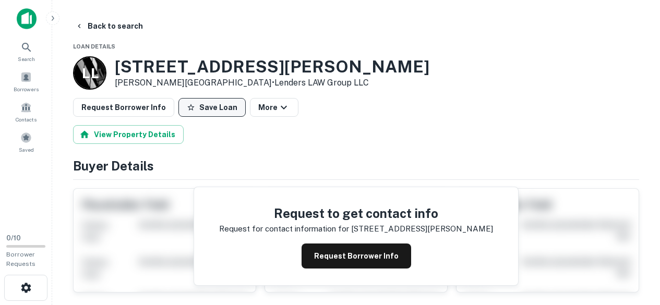 This screenshot has width=660, height=305. Describe the element at coordinates (109, 26) in the screenshot. I see `button: Back to search` at that location.